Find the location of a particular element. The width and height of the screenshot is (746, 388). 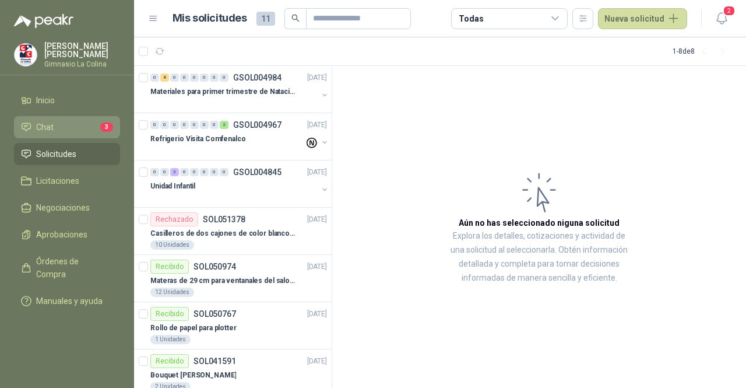

p: SOL051378 is located at coordinates (224, 219).